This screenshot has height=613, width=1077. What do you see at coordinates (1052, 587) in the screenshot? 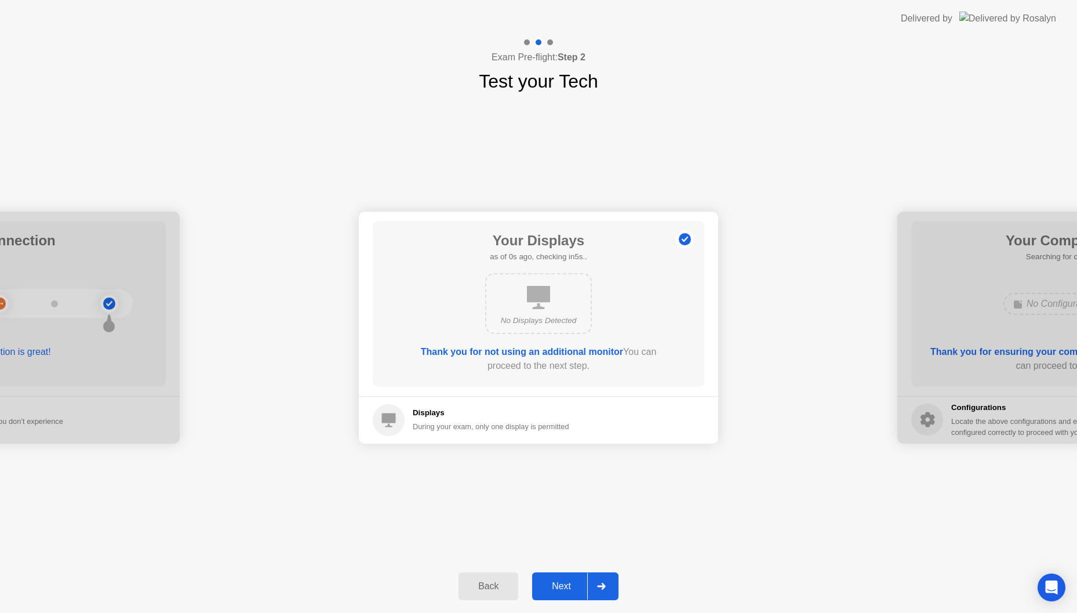
I see `div: Open Intercom Messenger` at bounding box center [1052, 587].